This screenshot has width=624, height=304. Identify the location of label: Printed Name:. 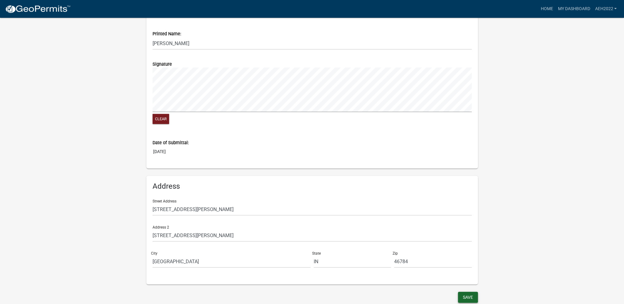
(167, 34).